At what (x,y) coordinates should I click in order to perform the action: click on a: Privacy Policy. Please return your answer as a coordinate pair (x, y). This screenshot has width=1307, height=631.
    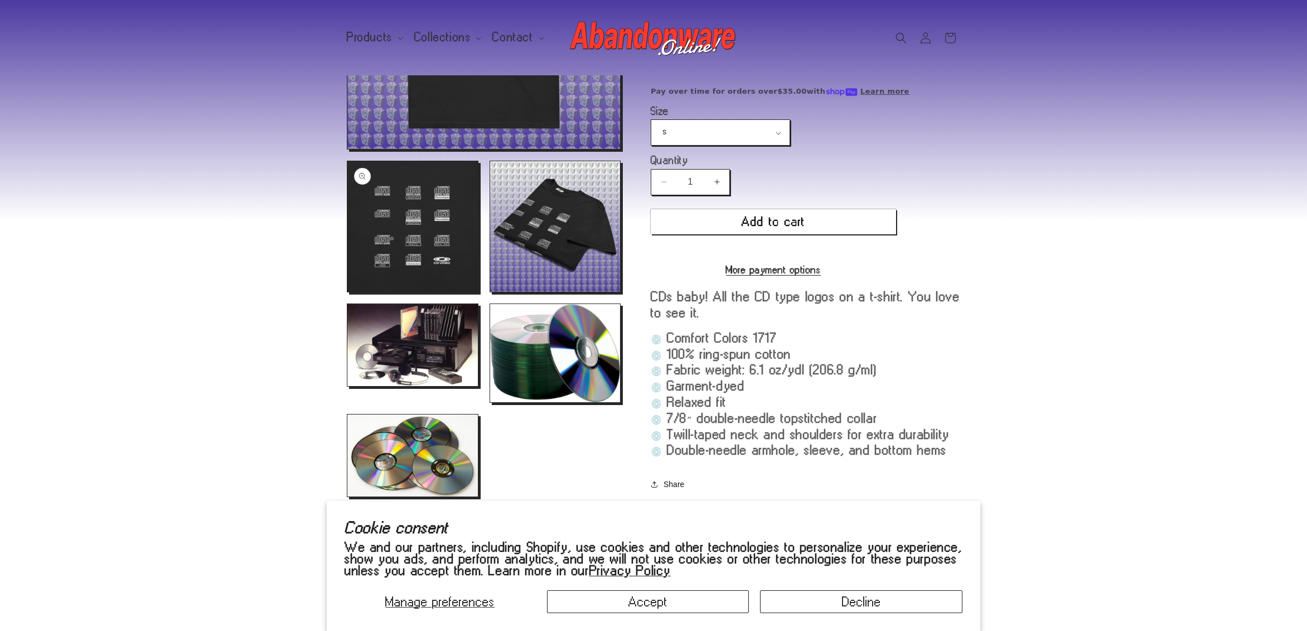
    Looking at the image, I should click on (630, 570).